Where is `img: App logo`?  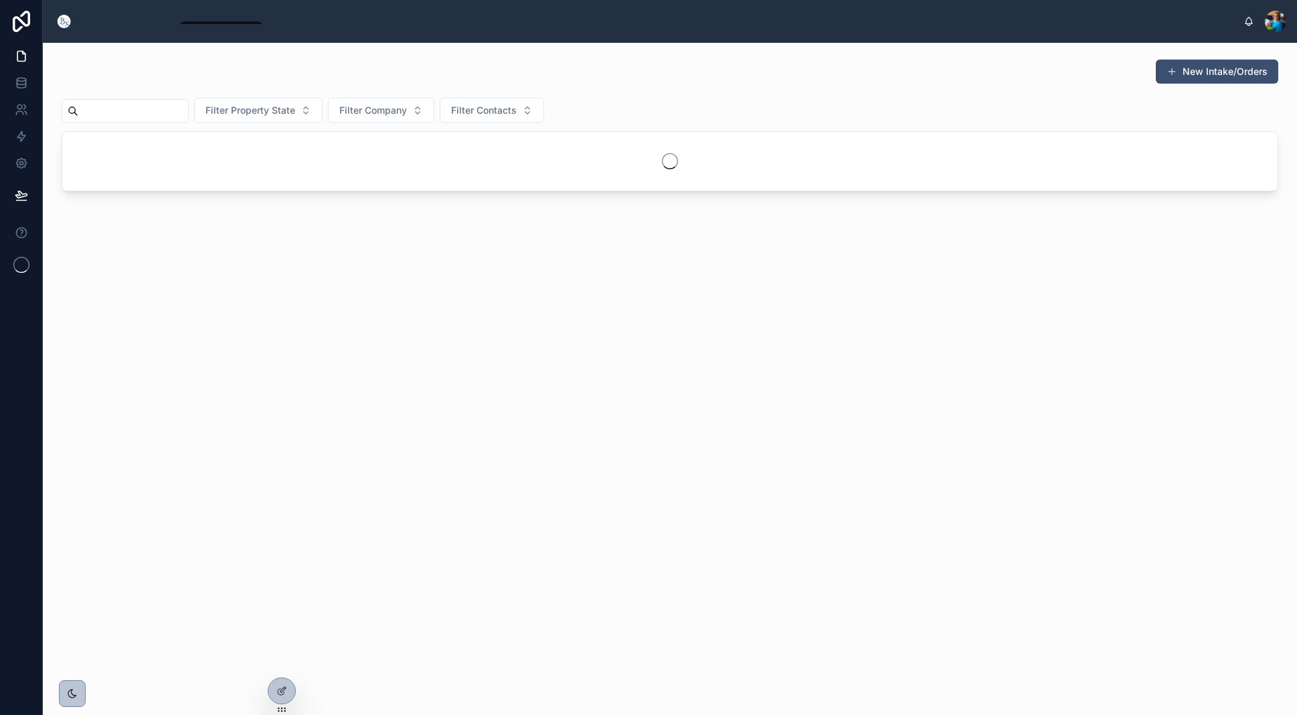 img: App logo is located at coordinates (64, 21).